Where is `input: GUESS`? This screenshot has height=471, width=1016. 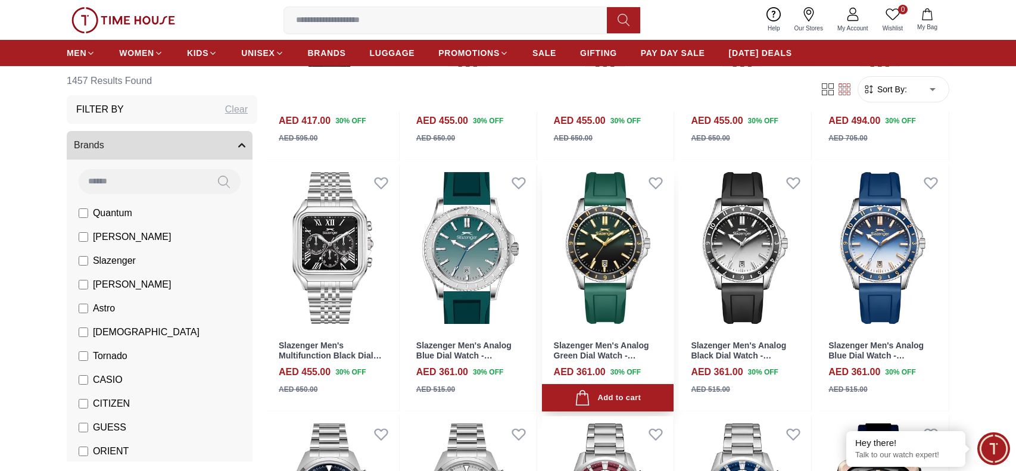
input: GUESS is located at coordinates (83, 428).